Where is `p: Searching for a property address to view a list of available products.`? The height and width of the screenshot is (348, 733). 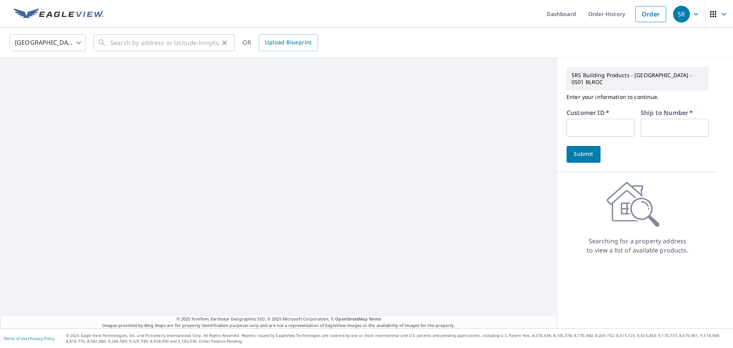 p: Searching for a property address to view a list of available products. is located at coordinates (638, 246).